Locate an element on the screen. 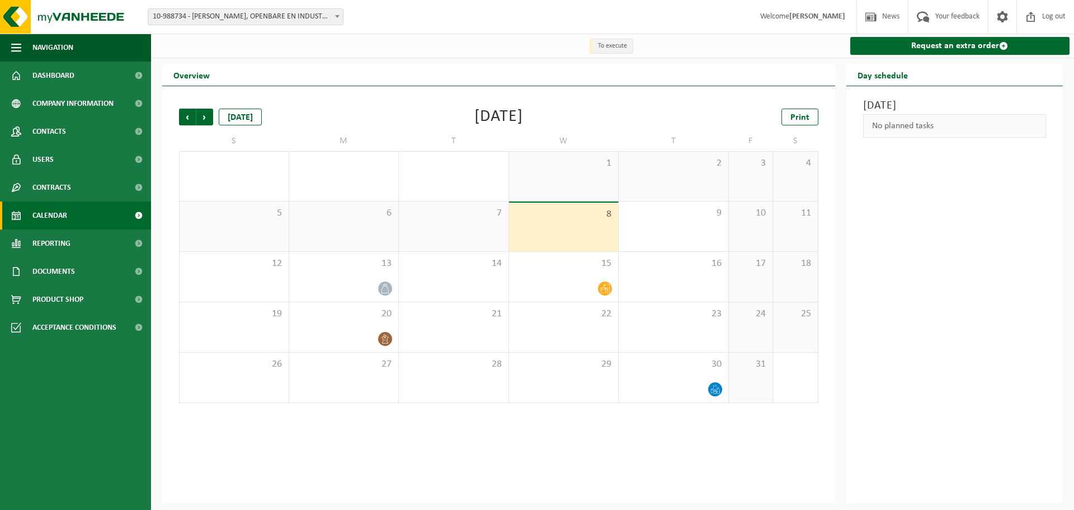  span: Previous is located at coordinates (187, 117).